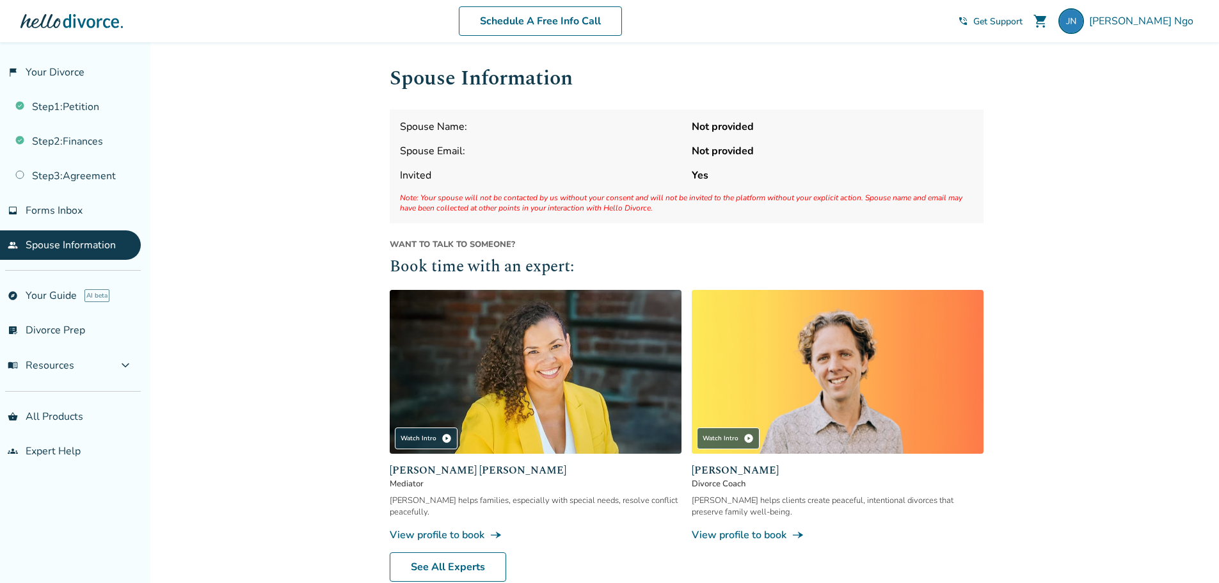 The height and width of the screenshot is (583, 1219). Describe the element at coordinates (998, 21) in the screenshot. I see `span: Get Support` at that location.